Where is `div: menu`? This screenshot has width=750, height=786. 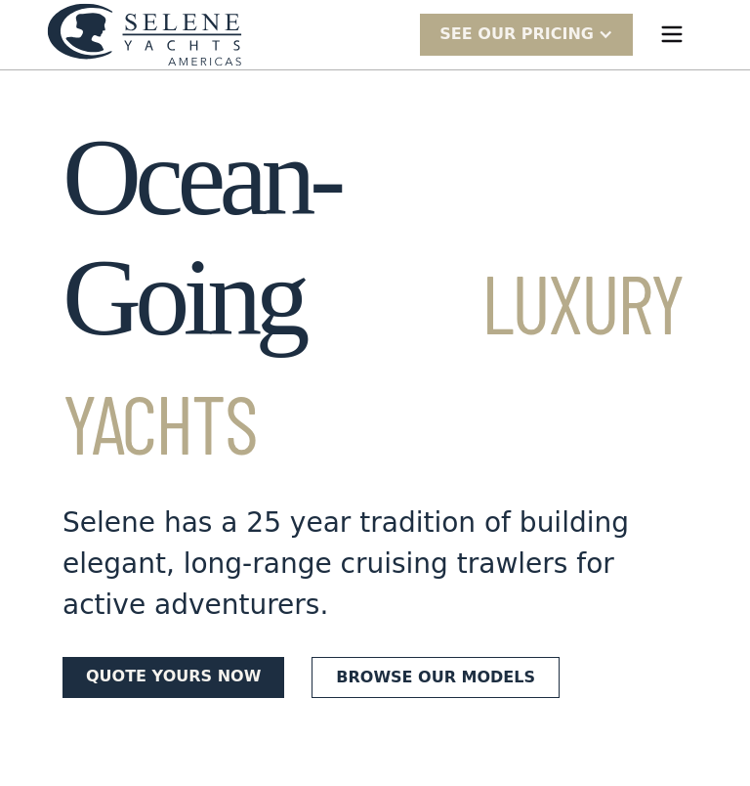 div: menu is located at coordinates (672, 34).